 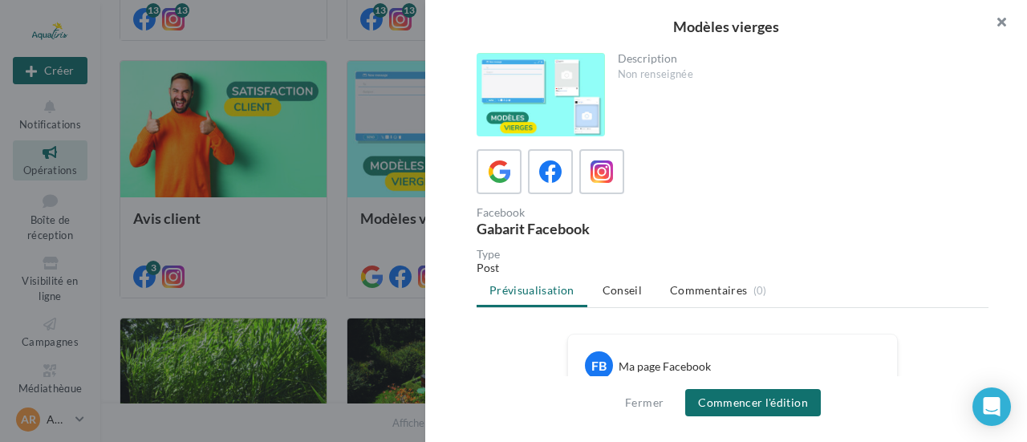 I want to click on div: Non renseignée, so click(x=797, y=75).